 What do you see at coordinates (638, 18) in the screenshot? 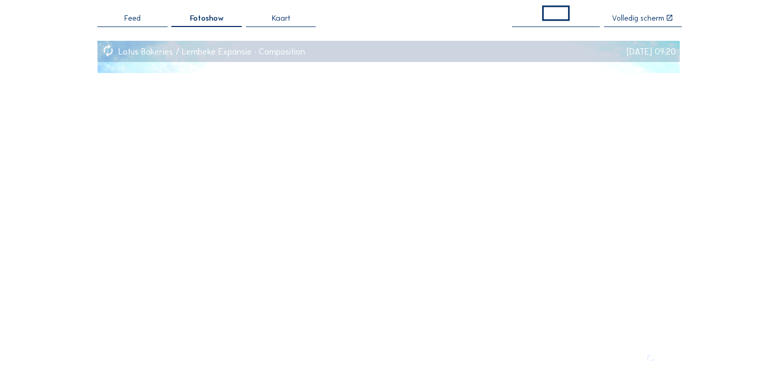
I see `div: Volledig scherm` at bounding box center [638, 18].